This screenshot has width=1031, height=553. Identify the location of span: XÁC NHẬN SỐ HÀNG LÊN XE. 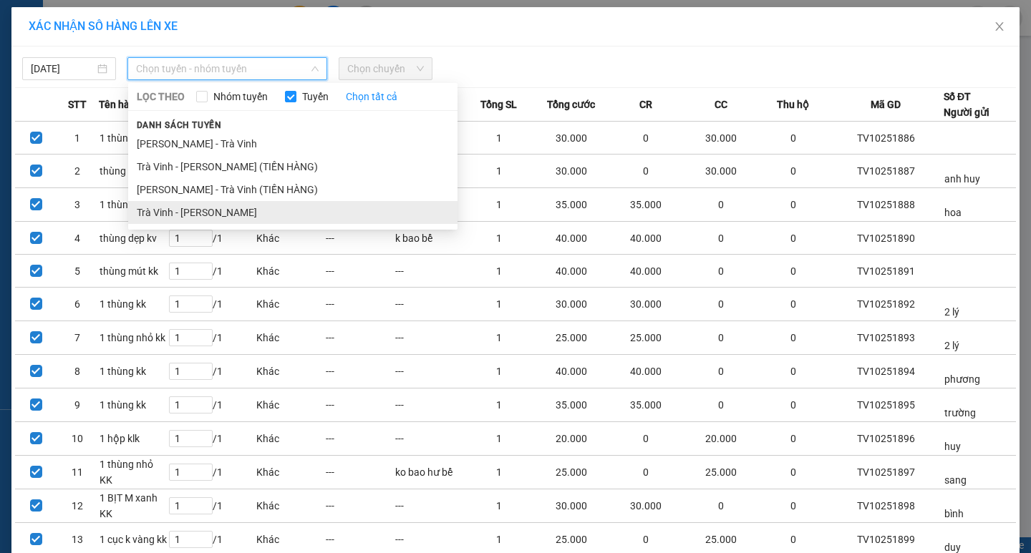
(103, 26).